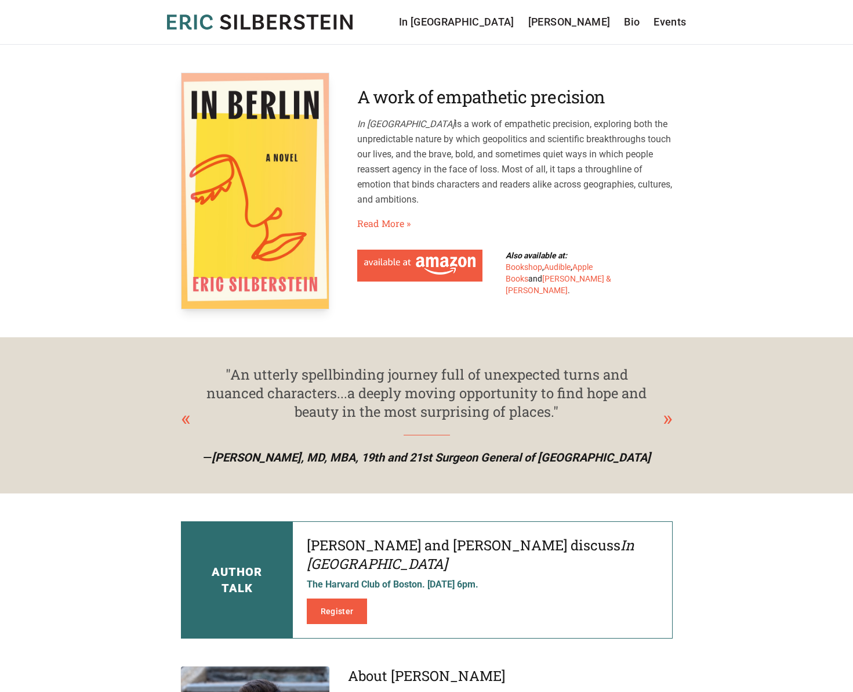  Describe the element at coordinates (549, 273) in the screenshot. I see `a: Apple Books` at that location.